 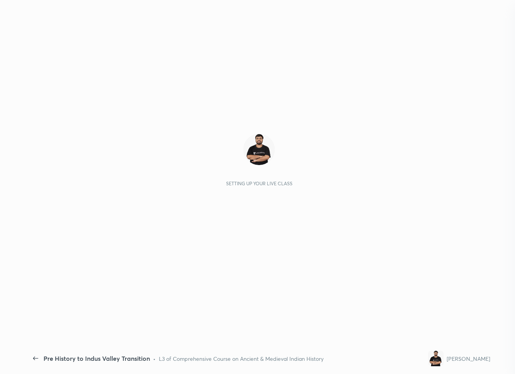 What do you see at coordinates (241, 358) in the screenshot?
I see `div: L3 of Comprehensive Course on Ancient & Medieval Indian History` at bounding box center [241, 358].